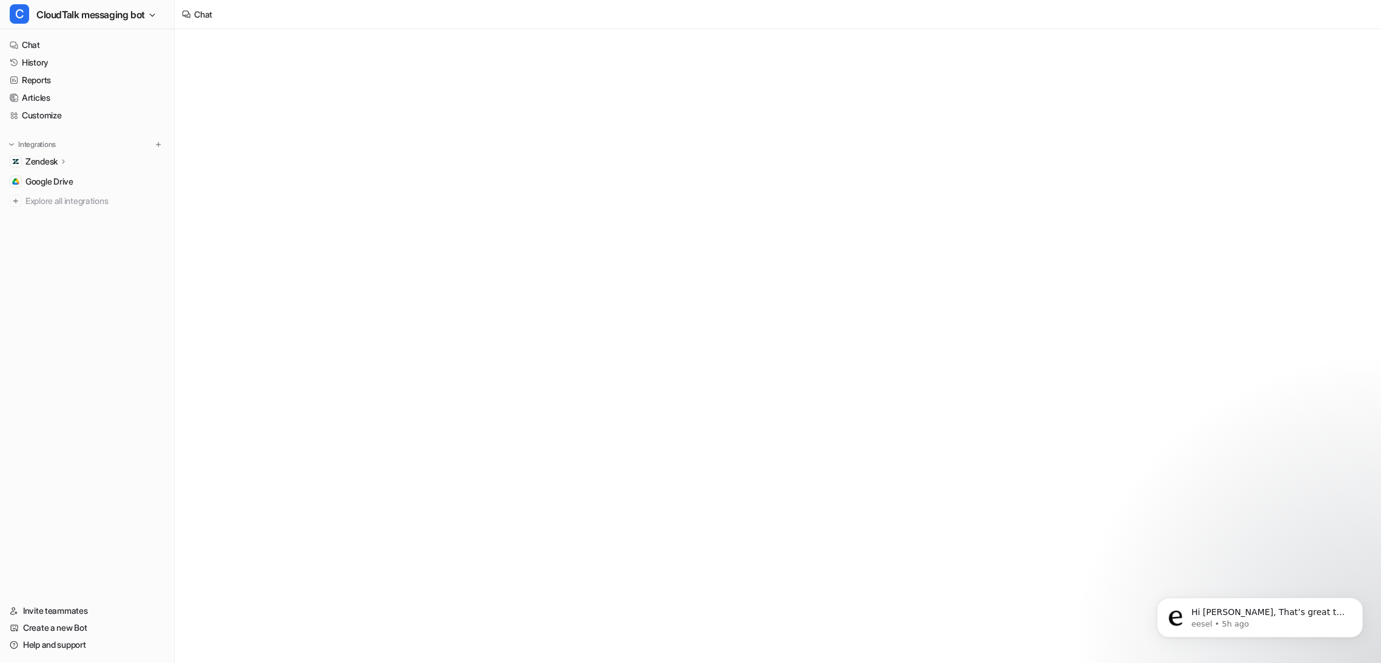  Describe the element at coordinates (49, 181) in the screenshot. I see `span: Google Drive` at that location.